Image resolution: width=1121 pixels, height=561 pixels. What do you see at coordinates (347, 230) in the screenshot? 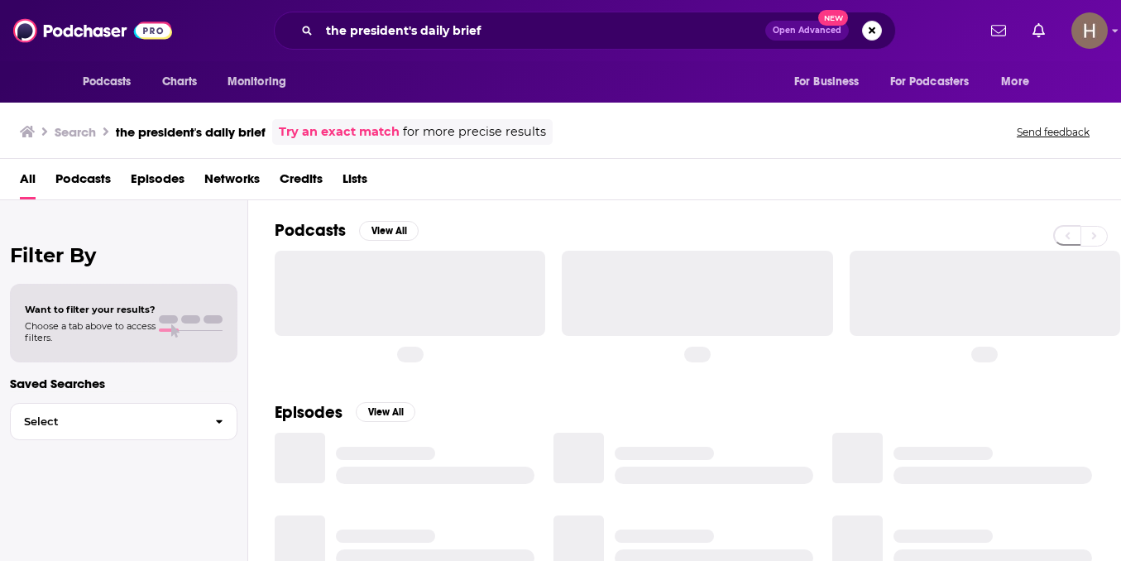
I see `a: PodcastsView All` at bounding box center [347, 230].